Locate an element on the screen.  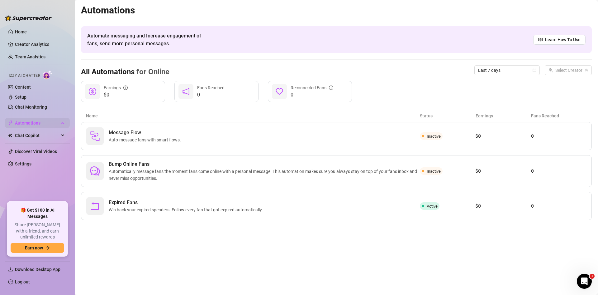
span: 🎁 Get $100 in AI Messages is located at coordinates (37, 213).